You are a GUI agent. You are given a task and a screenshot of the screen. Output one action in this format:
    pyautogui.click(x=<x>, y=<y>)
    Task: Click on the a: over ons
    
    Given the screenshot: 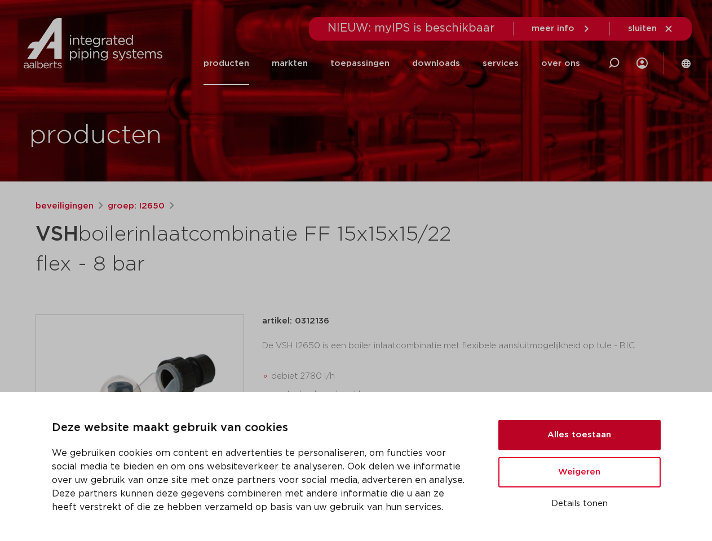 What is the action you would take?
    pyautogui.click(x=560, y=63)
    